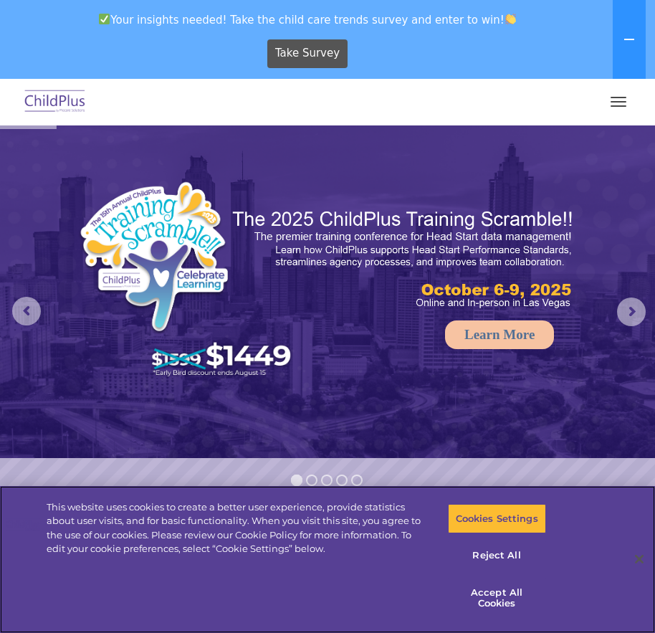 Image resolution: width=655 pixels, height=633 pixels. Describe the element at coordinates (55, 102) in the screenshot. I see `img: ChildPlus by Procare Solutions` at that location.